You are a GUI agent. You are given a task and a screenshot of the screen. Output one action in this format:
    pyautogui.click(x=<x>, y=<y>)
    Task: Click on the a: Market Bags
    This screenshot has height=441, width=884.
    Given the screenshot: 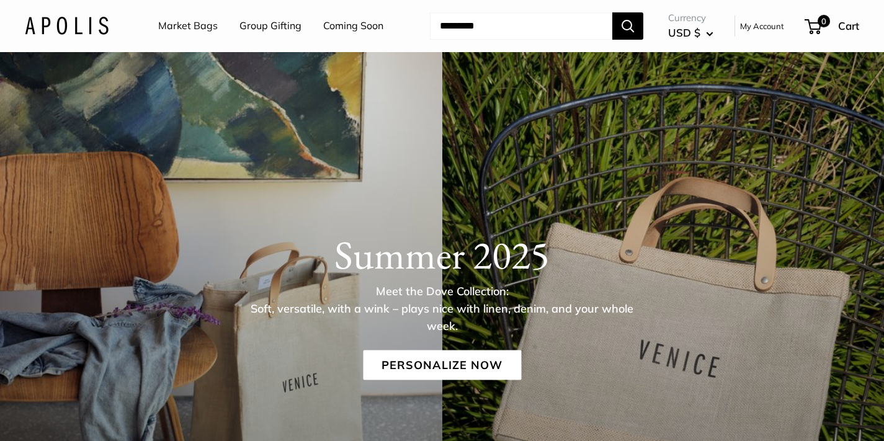 What is the action you would take?
    pyautogui.click(x=188, y=26)
    